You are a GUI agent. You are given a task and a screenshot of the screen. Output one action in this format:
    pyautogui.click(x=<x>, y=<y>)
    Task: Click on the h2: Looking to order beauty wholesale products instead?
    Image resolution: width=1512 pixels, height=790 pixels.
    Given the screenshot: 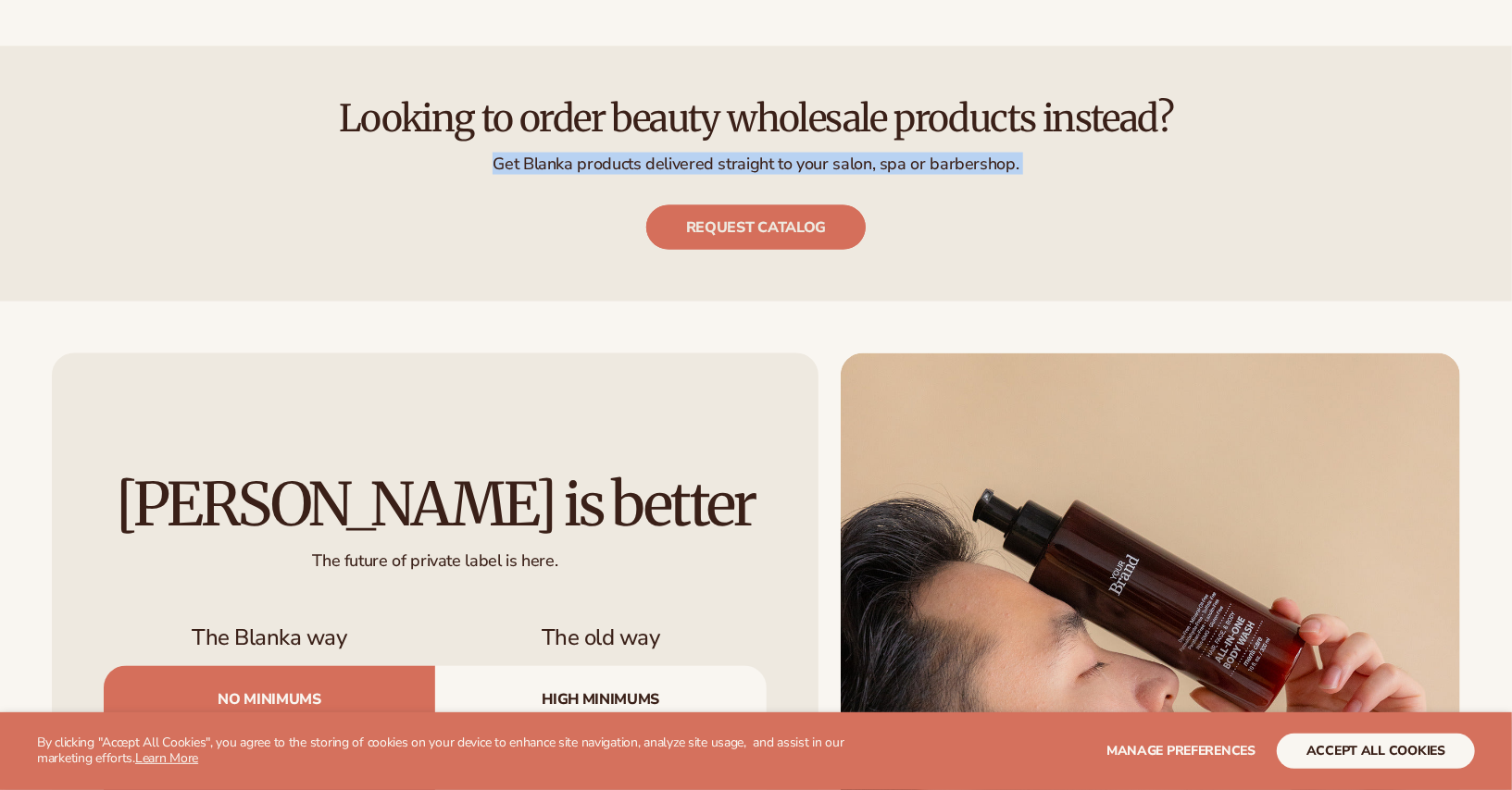 What is the action you would take?
    pyautogui.click(x=755, y=119)
    